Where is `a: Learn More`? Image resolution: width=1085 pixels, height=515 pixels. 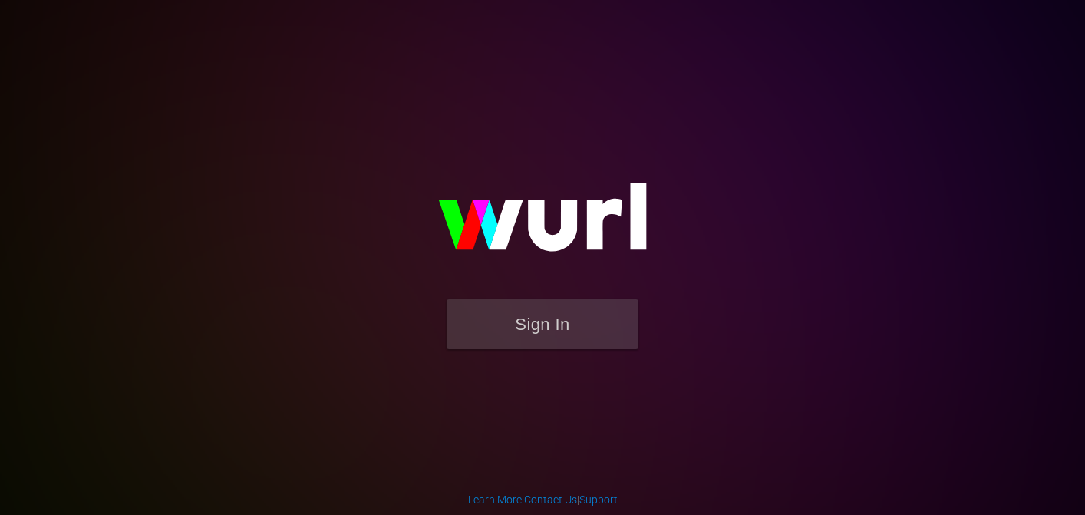 a: Learn More is located at coordinates (495, 500).